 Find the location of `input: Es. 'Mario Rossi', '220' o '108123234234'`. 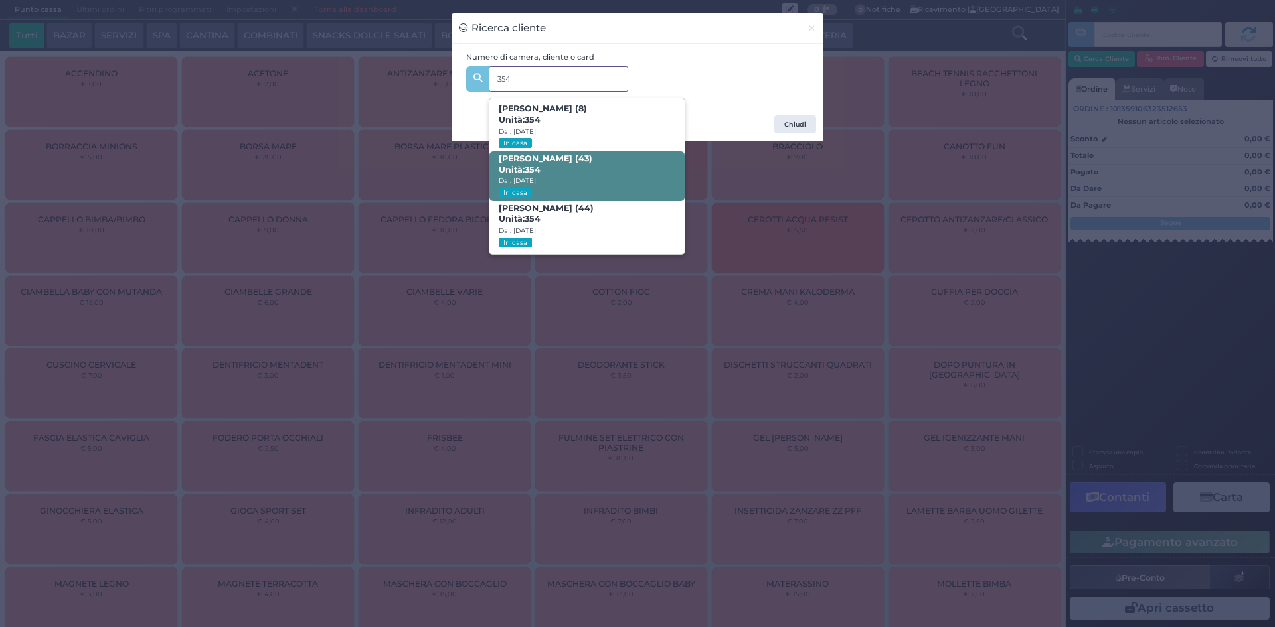

input: Es. 'Mario Rossi', '220' o '108123234234' is located at coordinates (558, 79).